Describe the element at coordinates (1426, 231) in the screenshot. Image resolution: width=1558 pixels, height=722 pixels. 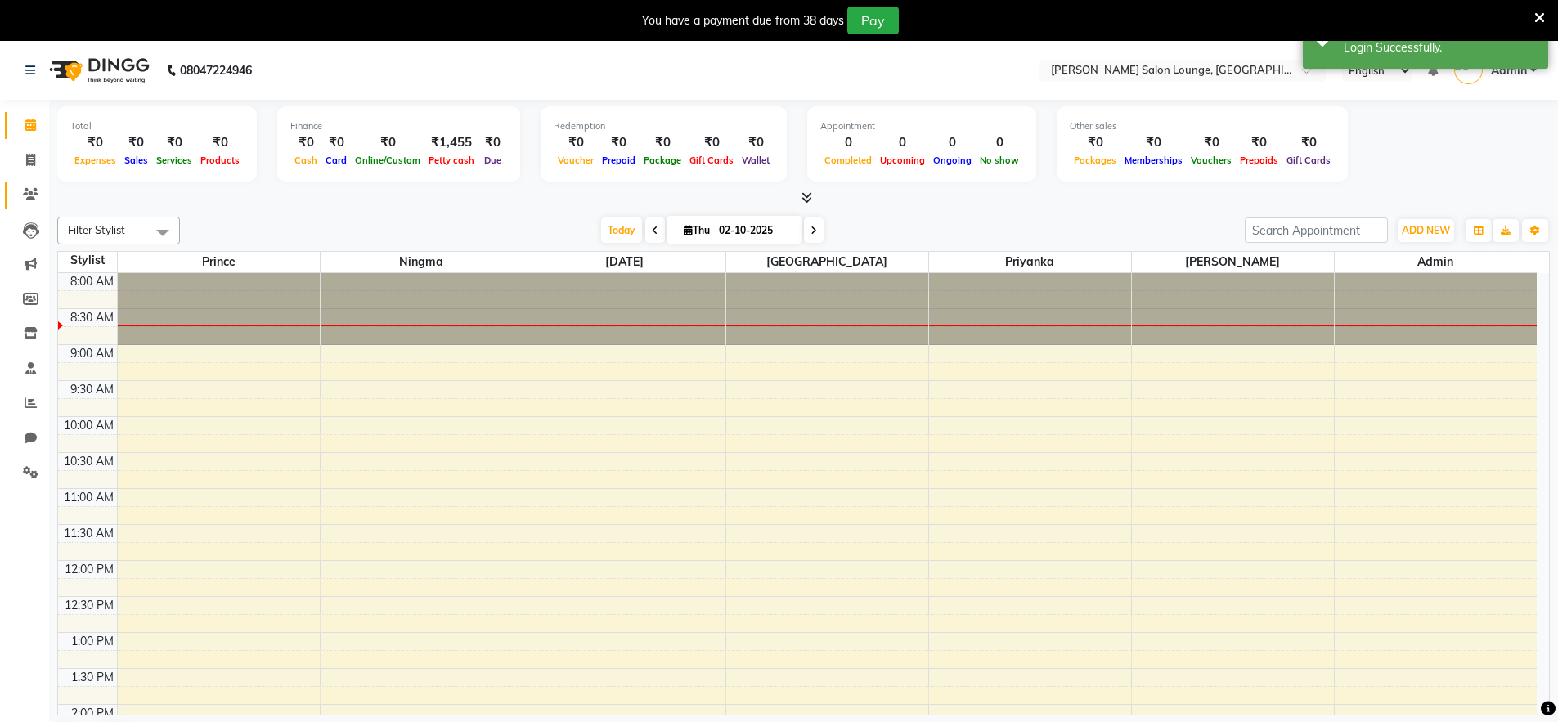
I see `button: ADD NEW` at that location.